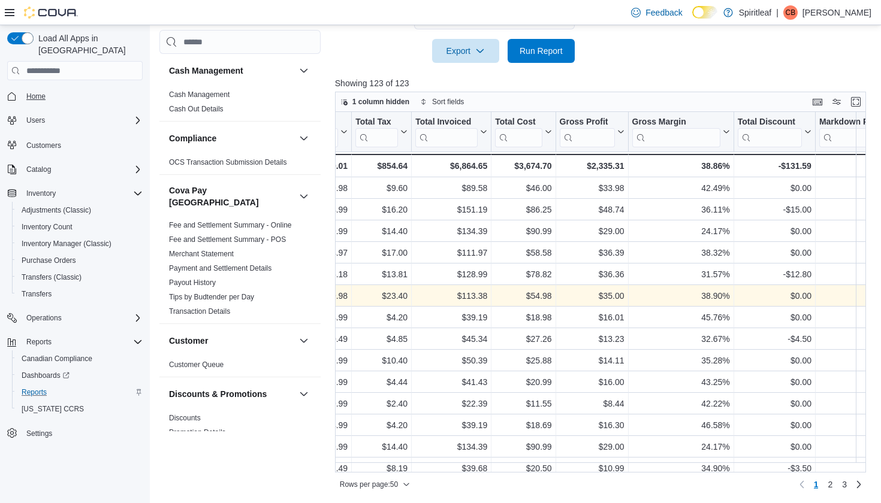  Describe the element at coordinates (381, 296) in the screenshot. I see `div: $23.40` at that location.